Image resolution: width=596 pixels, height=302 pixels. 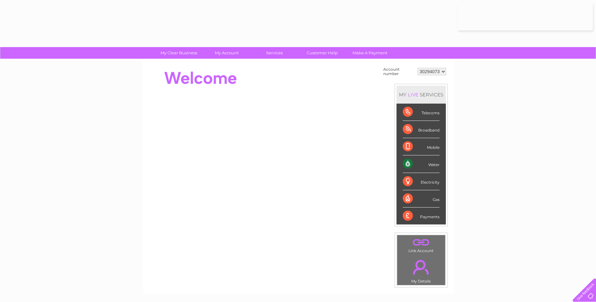 I want to click on a: Make A Payment, so click(x=369, y=53).